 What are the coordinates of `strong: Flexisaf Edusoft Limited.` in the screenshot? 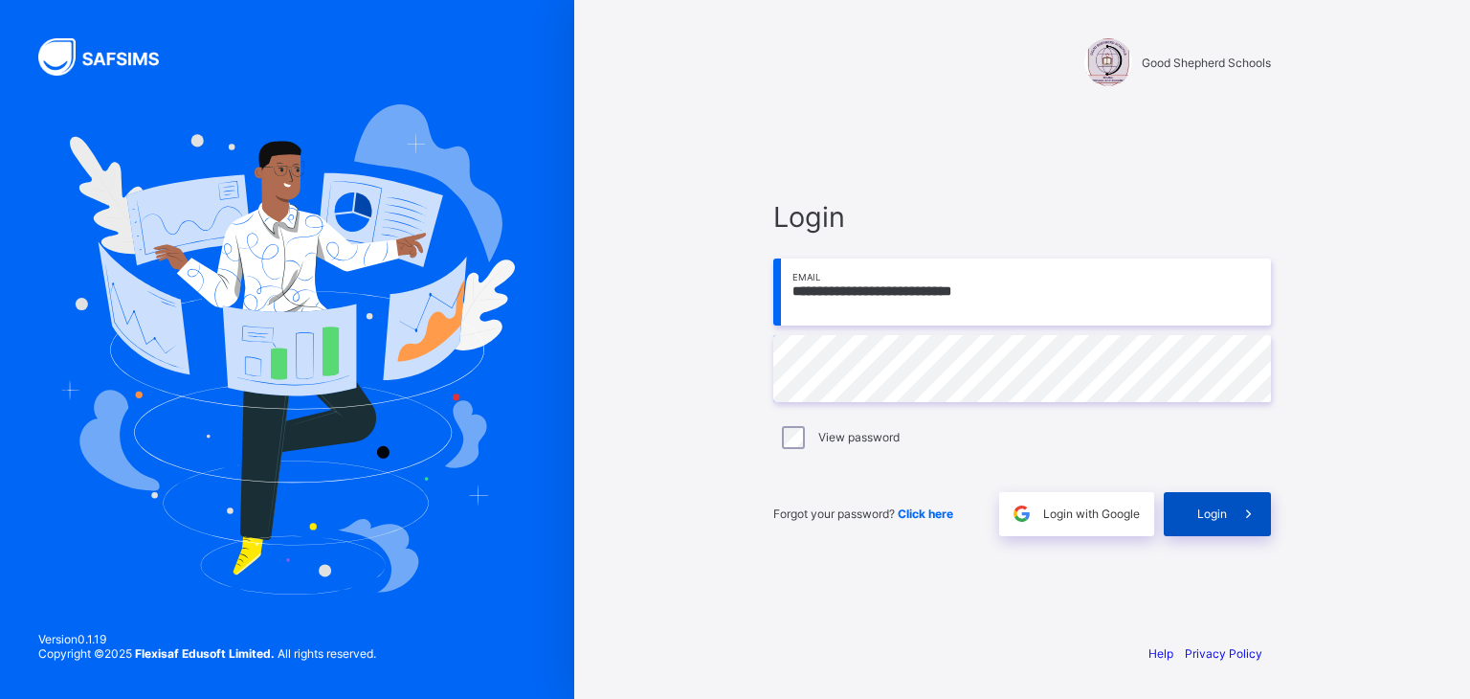 It's located at (205, 653).